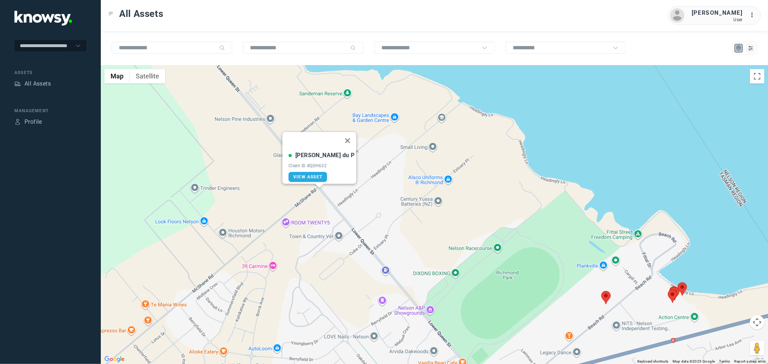 The width and height of the screenshot is (768, 364). I want to click on img: avatar.png, so click(677, 15).